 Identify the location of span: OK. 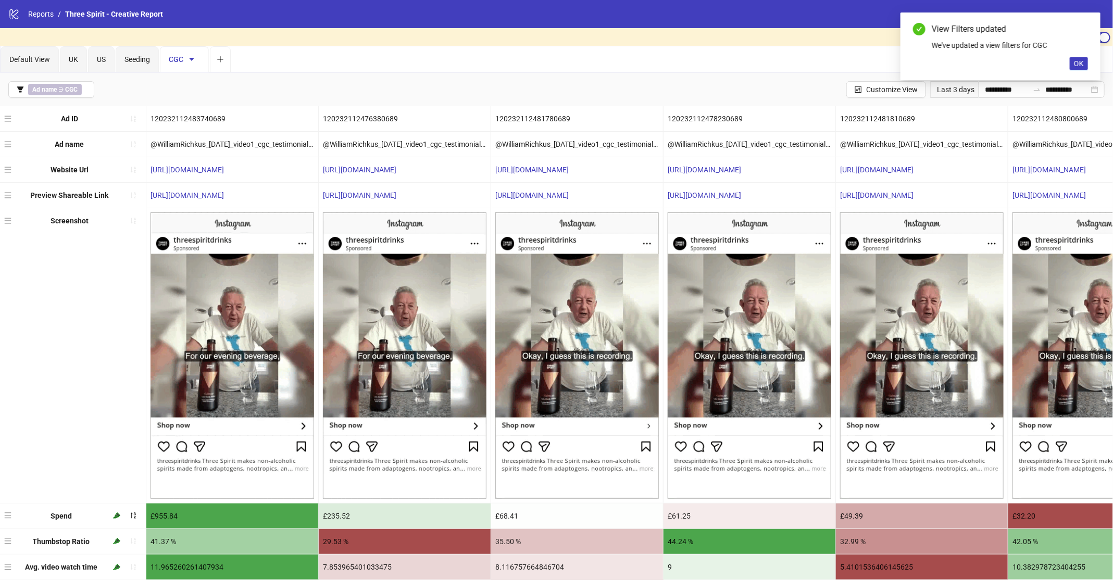
(1078, 64).